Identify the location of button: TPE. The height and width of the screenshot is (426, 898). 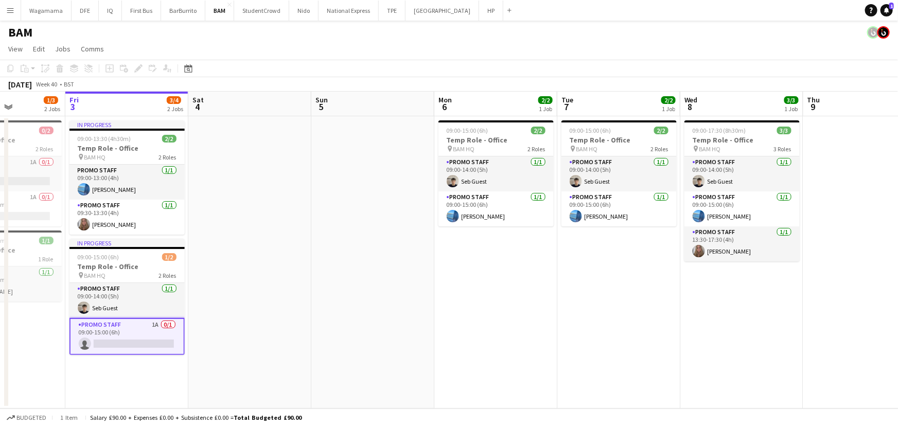
(392, 10).